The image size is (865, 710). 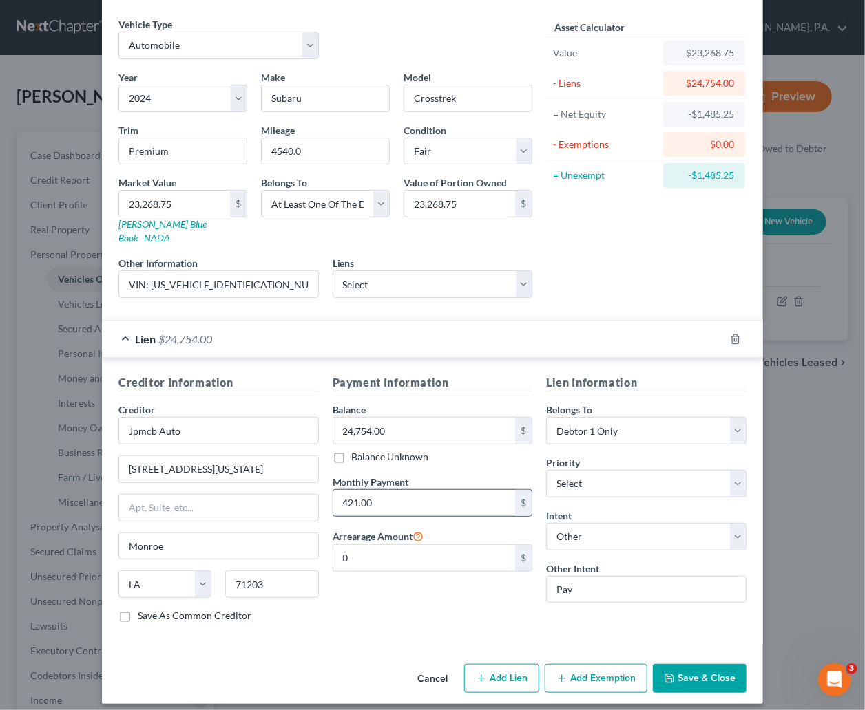 I want to click on input: ex. Nissan, so click(x=325, y=98).